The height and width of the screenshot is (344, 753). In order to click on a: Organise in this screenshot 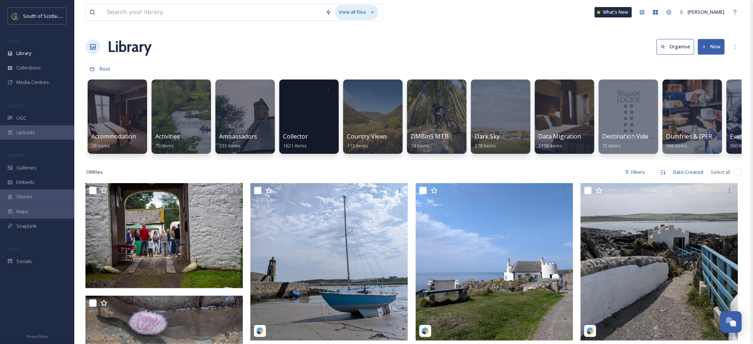, I will do `click(677, 46)`.